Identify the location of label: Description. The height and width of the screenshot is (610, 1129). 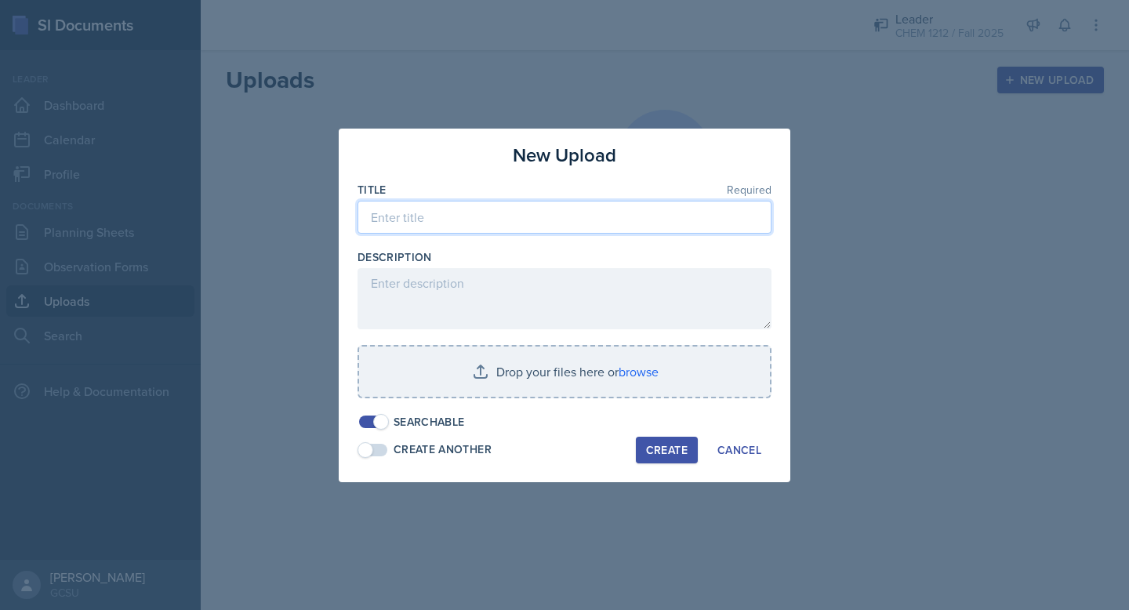
(394, 257).